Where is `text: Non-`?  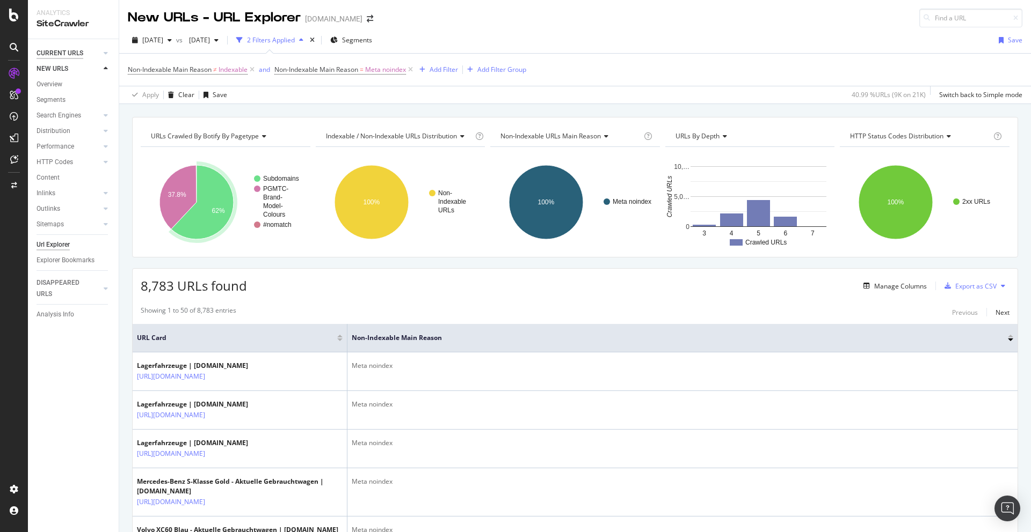
text: Non- is located at coordinates (445, 193).